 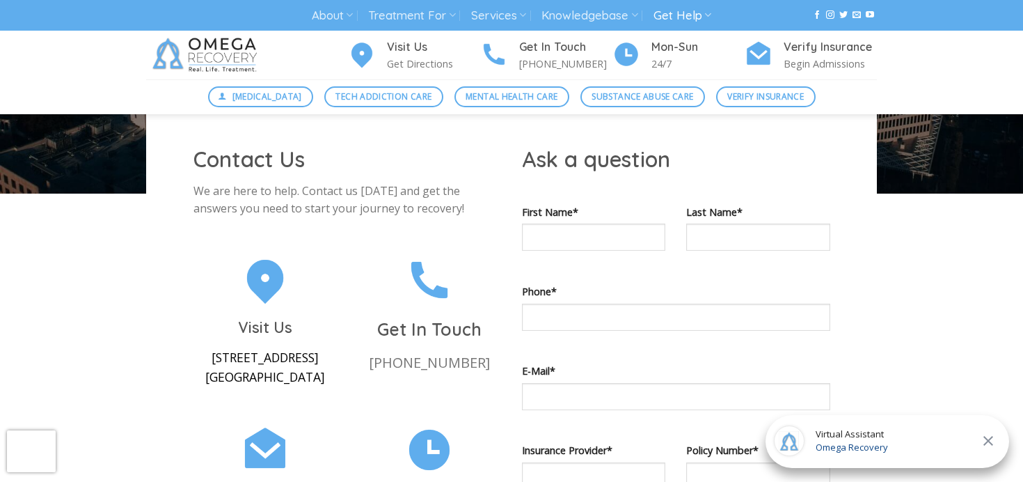 I want to click on label: Phone*, so click(x=676, y=291).